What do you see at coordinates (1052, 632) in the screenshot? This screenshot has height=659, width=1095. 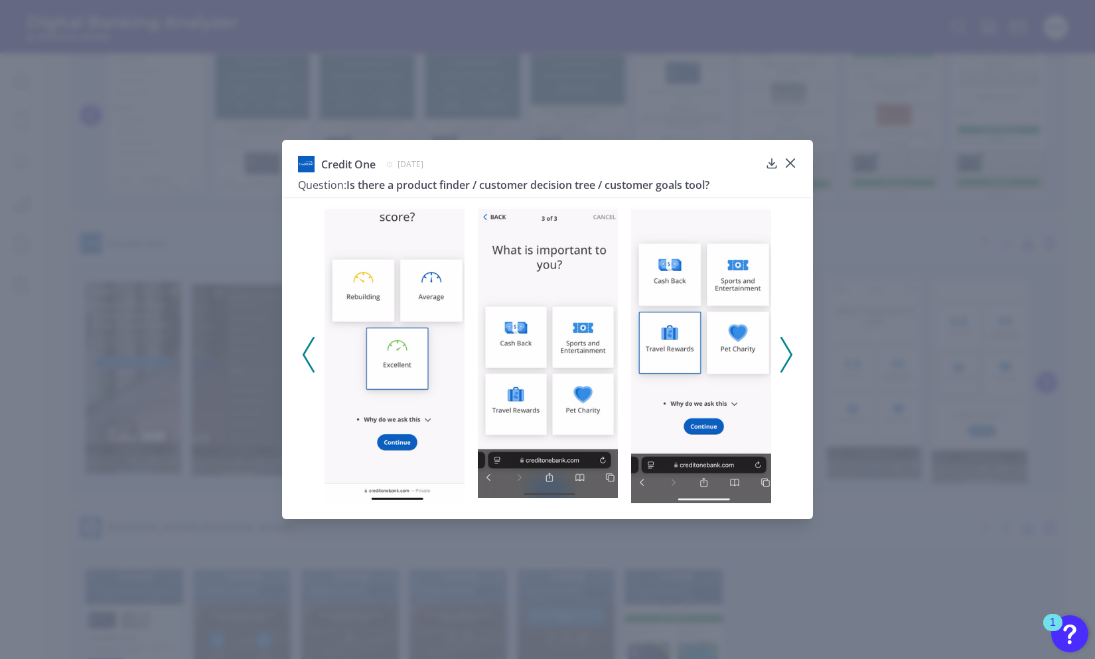 I see `div: 1` at bounding box center [1052, 632].